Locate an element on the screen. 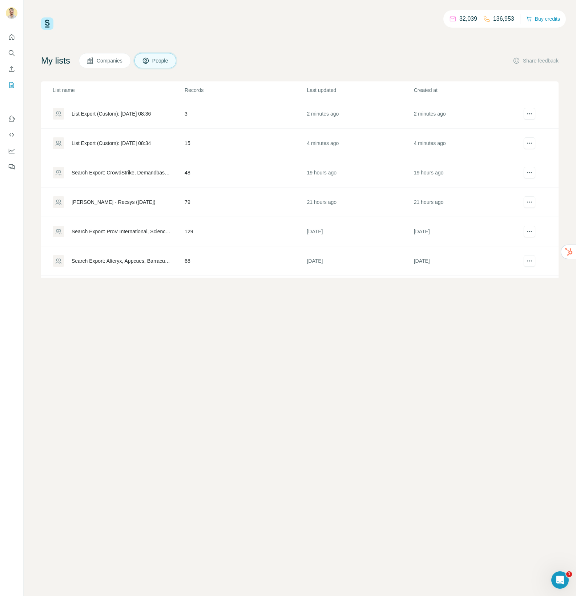 The height and width of the screenshot is (596, 576). p: 136,953 is located at coordinates (504, 19).